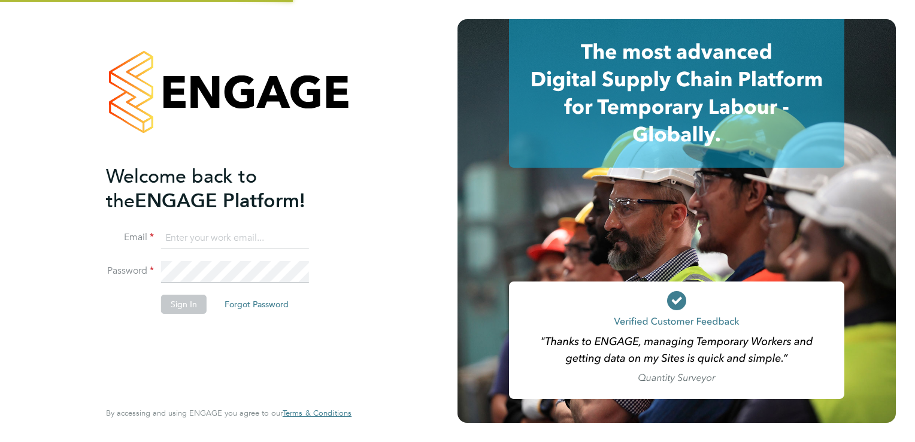 The width and height of the screenshot is (915, 442). Describe the element at coordinates (256, 304) in the screenshot. I see `button: Forgot Password` at that location.